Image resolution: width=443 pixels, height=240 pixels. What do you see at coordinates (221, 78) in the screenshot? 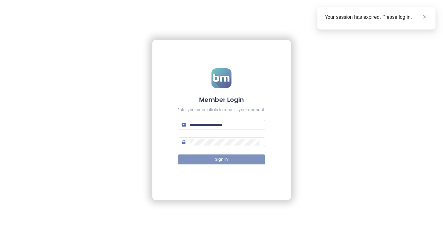
I see `img: logo` at bounding box center [221, 78].